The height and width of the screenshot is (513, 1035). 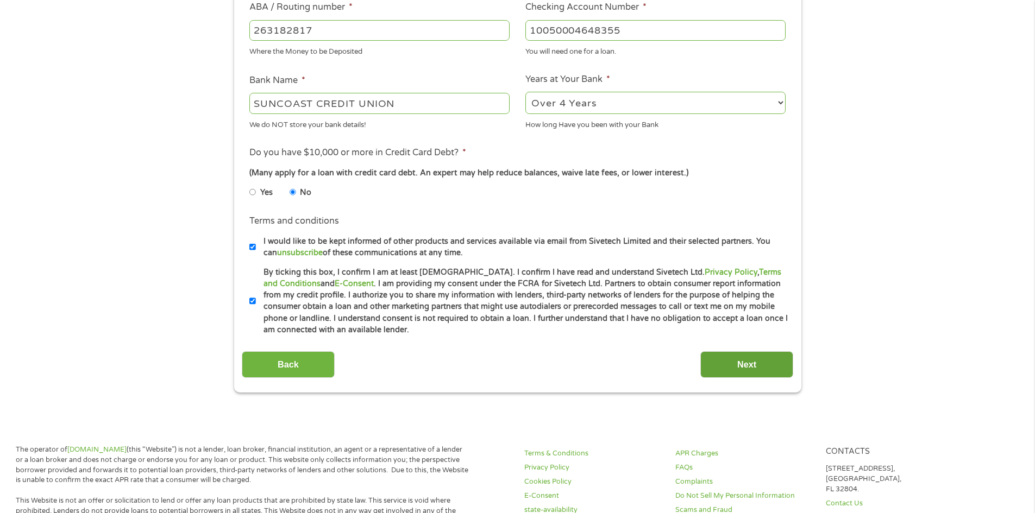 I want to click on a: Do Not Sell My Personal Information, so click(x=744, y=496).